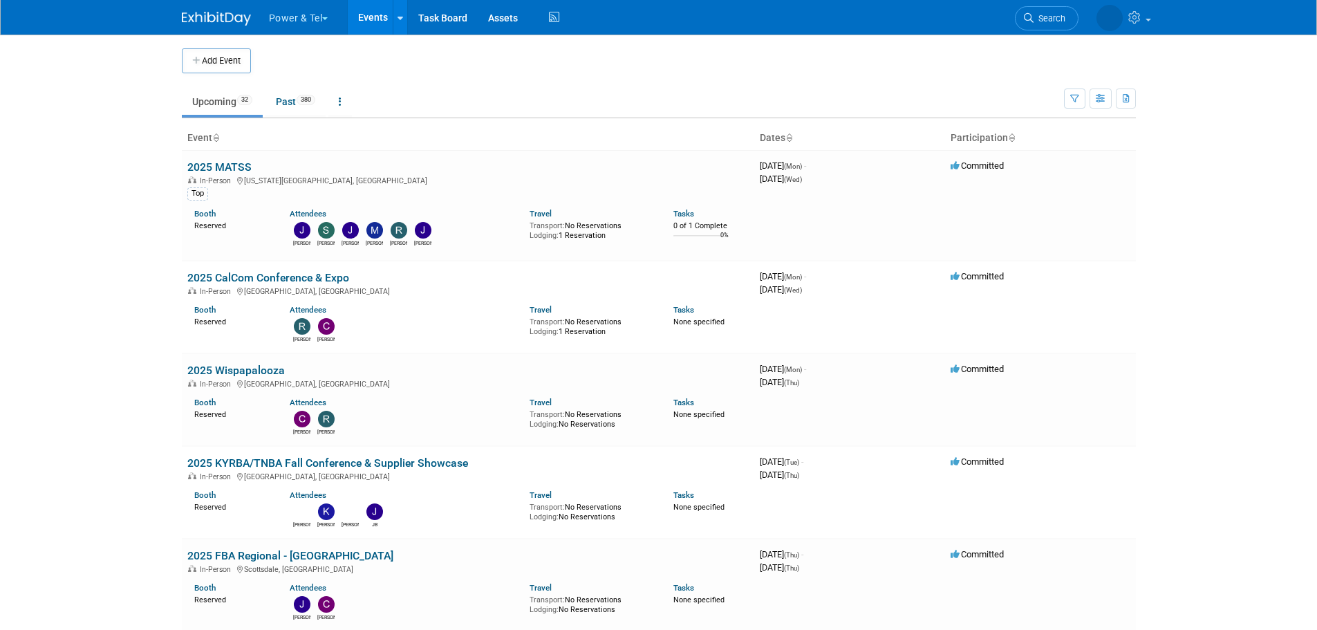 This screenshot has height=630, width=1317. Describe the element at coordinates (1109, 18) in the screenshot. I see `img: Melissa Seibring` at that location.